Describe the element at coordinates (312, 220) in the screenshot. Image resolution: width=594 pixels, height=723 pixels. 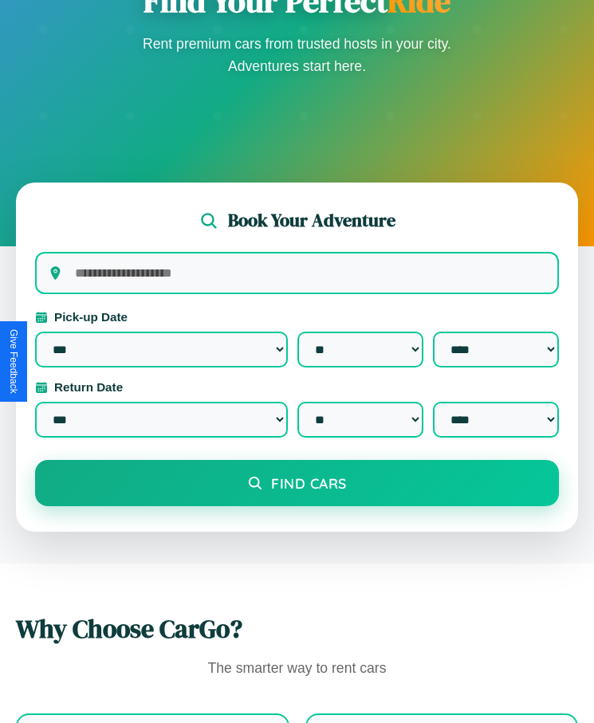
I see `h2: Book Your Adventure` at that location.